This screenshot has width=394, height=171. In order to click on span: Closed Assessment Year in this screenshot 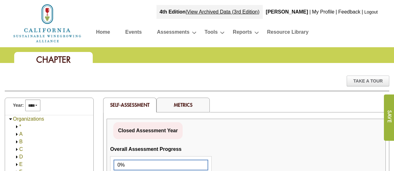, I will do `click(148, 131)`.